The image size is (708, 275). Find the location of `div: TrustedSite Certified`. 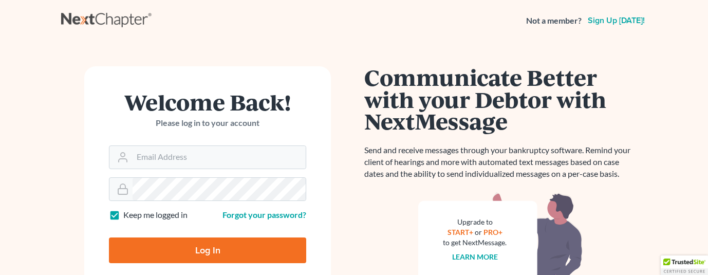

div: TrustedSite Certified is located at coordinates (685, 265).